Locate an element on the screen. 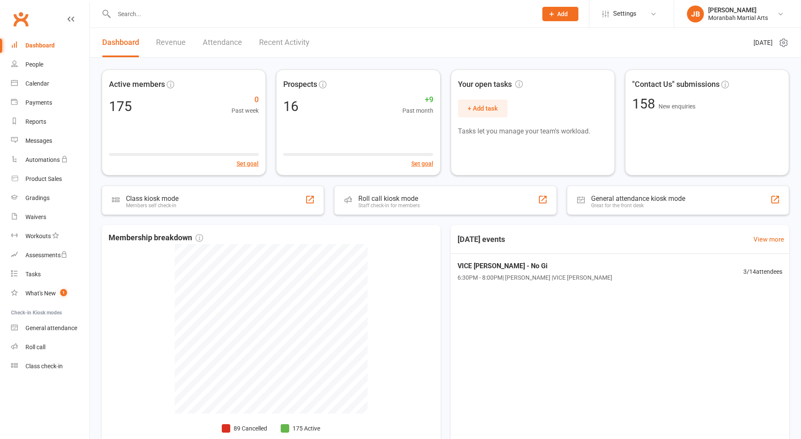 The height and width of the screenshot is (439, 801). button: + Add task is located at coordinates (482, 109).